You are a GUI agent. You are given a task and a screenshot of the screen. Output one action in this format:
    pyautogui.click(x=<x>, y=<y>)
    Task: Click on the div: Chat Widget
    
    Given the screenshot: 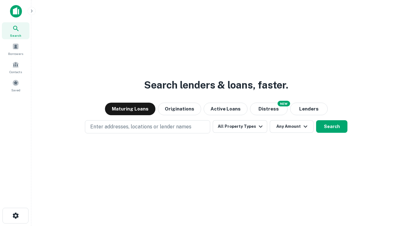 What is the action you would take?
    pyautogui.click(x=385, y=190)
    